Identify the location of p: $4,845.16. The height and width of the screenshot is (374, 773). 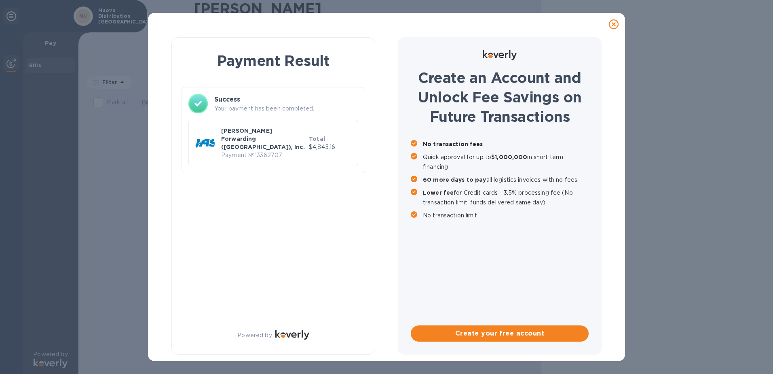
(330, 147).